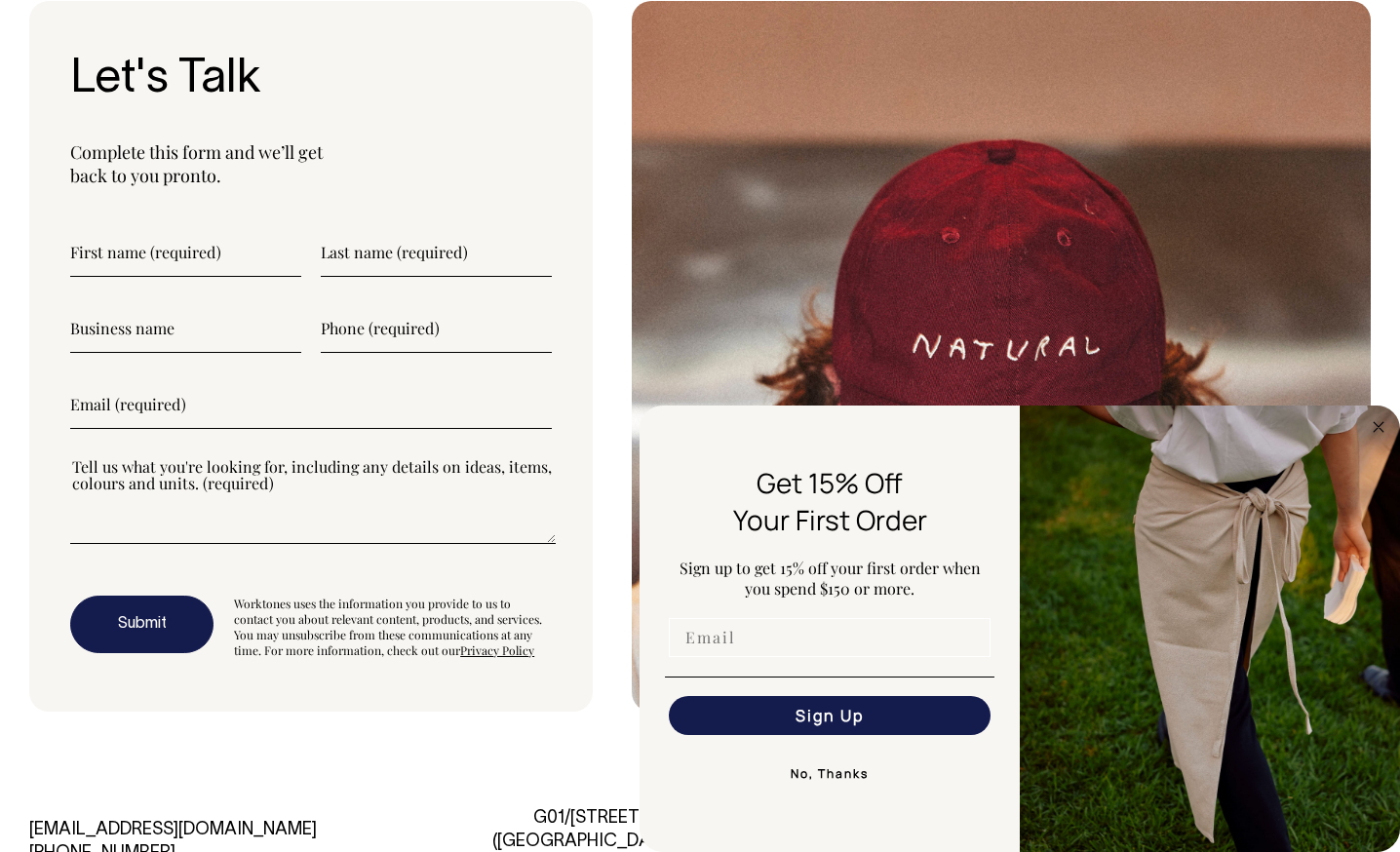  Describe the element at coordinates (1379, 427) in the screenshot. I see `button: Close dialog` at that location.